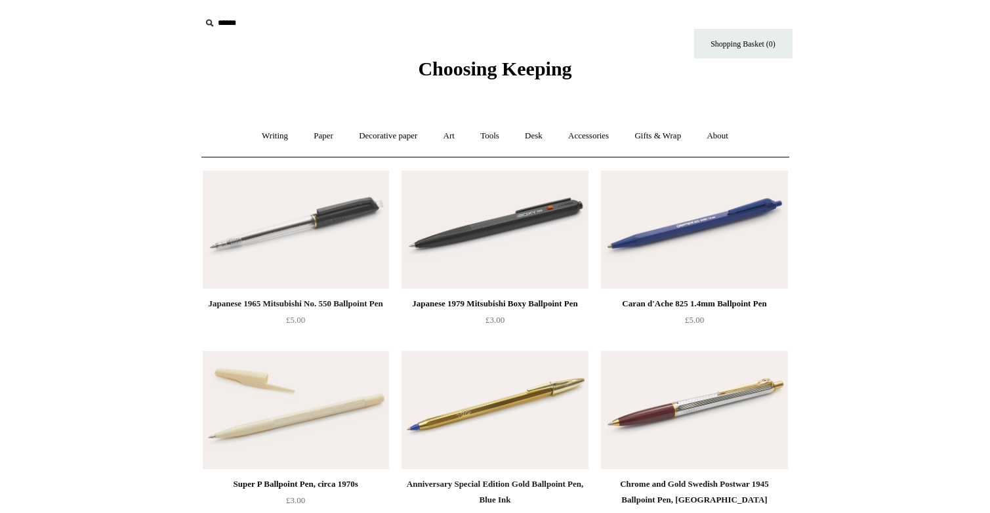 This screenshot has height=513, width=990. I want to click on a: Paper, so click(323, 136).